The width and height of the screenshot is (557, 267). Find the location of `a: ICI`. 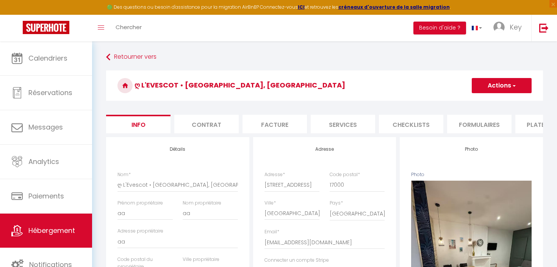

a: ICI is located at coordinates (301, 7).